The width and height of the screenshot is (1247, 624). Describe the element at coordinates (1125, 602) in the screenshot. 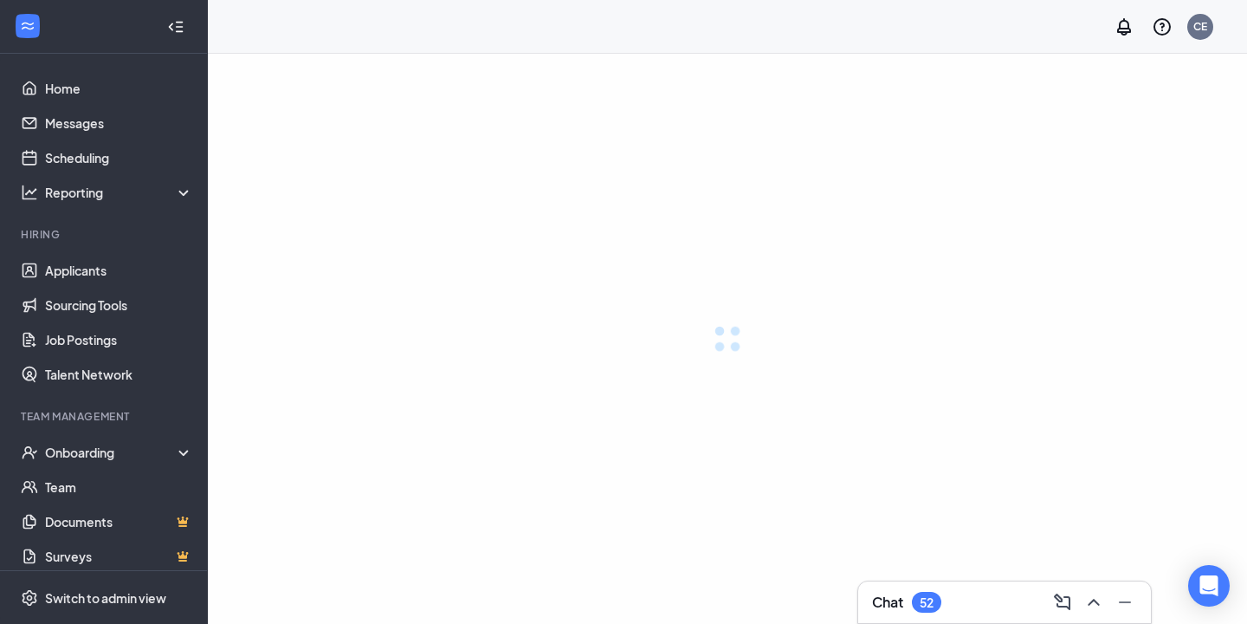

I see `svg: Minimize` at that location.